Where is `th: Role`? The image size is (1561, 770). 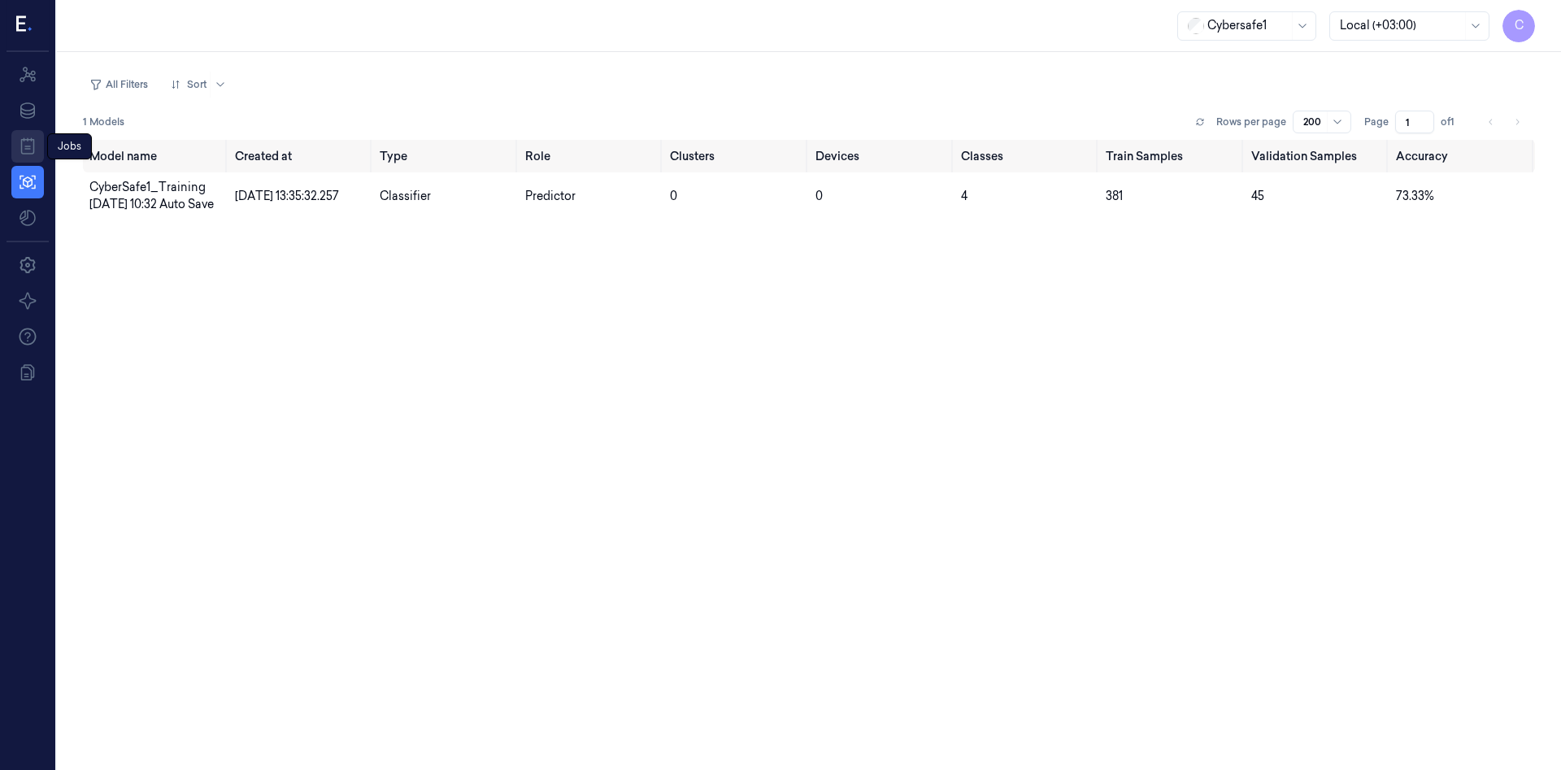
th: Role is located at coordinates (591, 156).